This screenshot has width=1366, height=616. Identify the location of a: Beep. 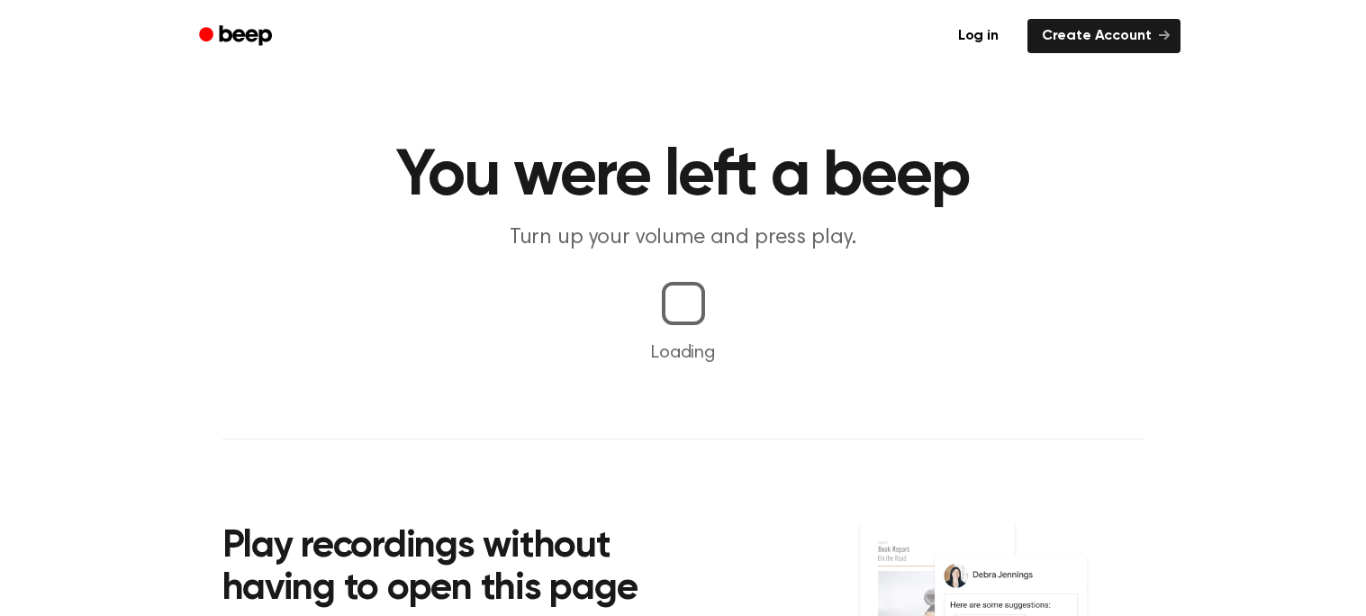
(237, 36).